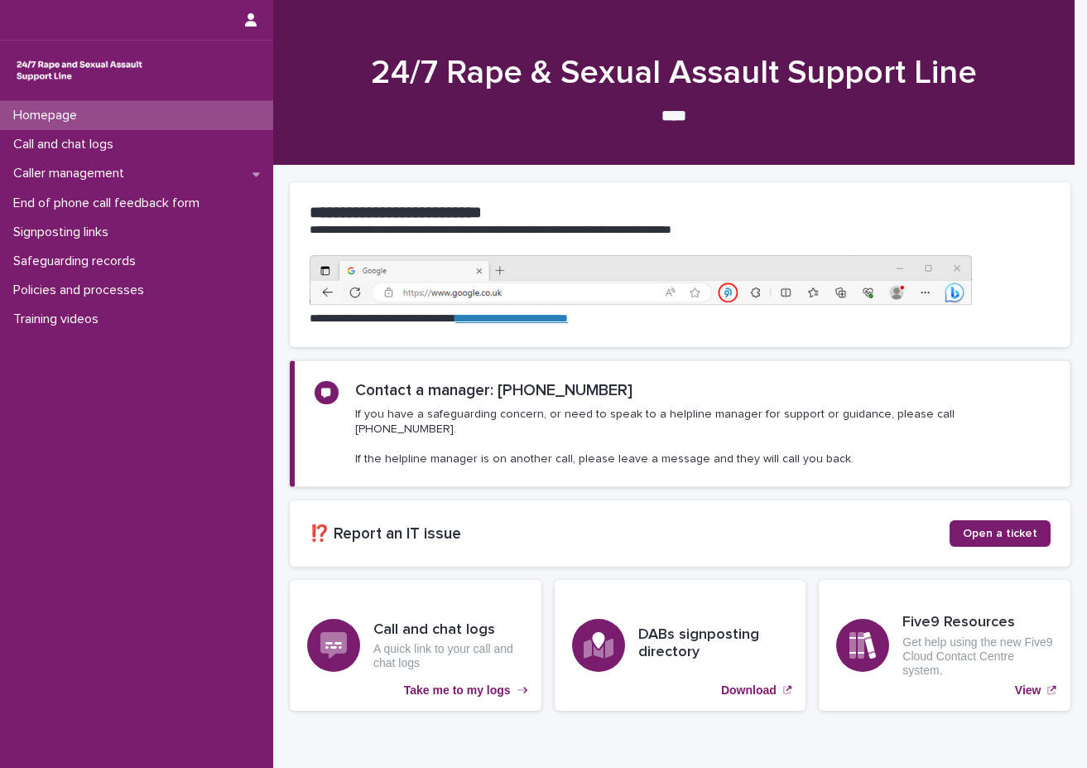  I want to click on p: A quick link to your call and chat logs, so click(449, 656).